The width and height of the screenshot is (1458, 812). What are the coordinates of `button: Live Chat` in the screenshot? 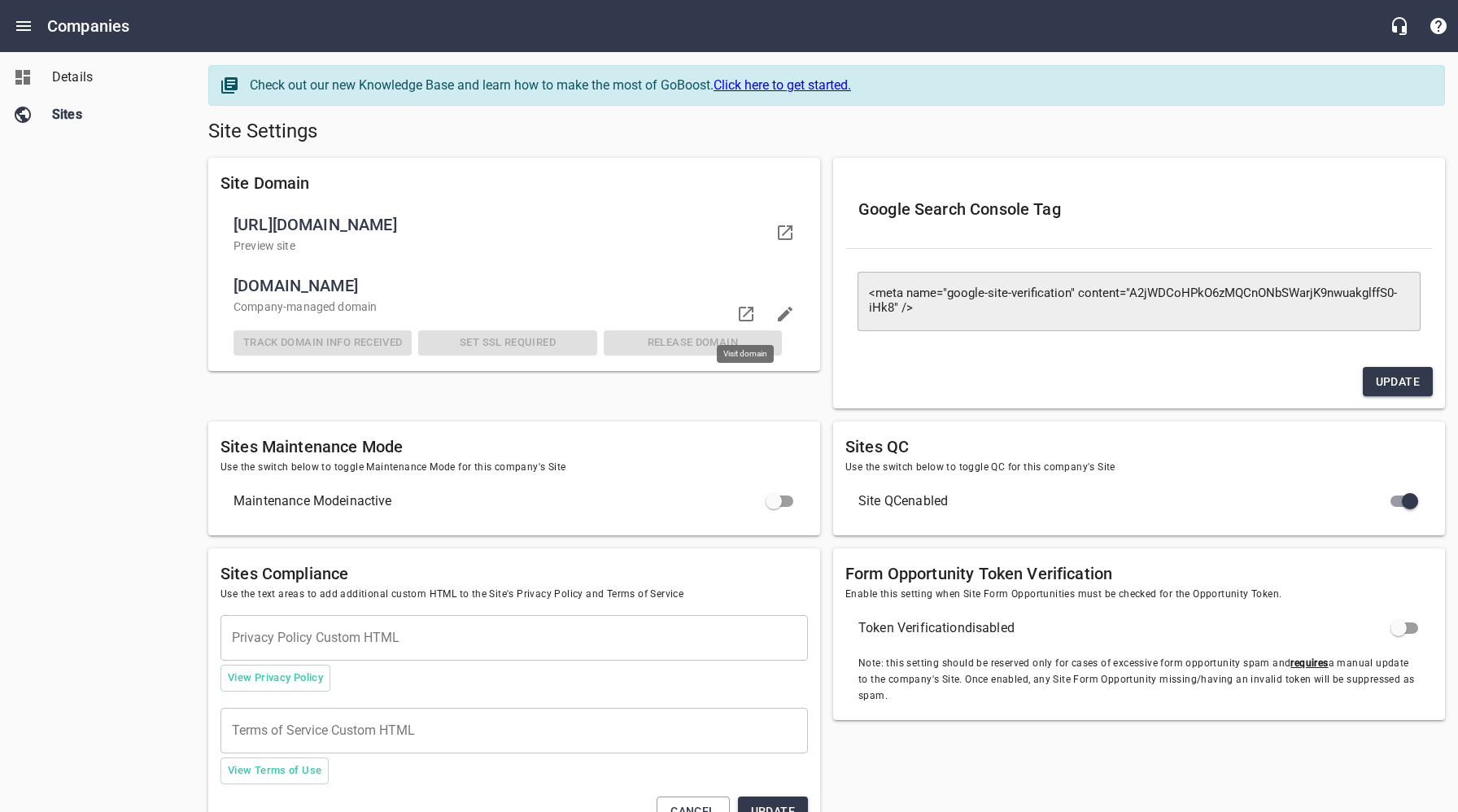 It's located at (1399, 26).